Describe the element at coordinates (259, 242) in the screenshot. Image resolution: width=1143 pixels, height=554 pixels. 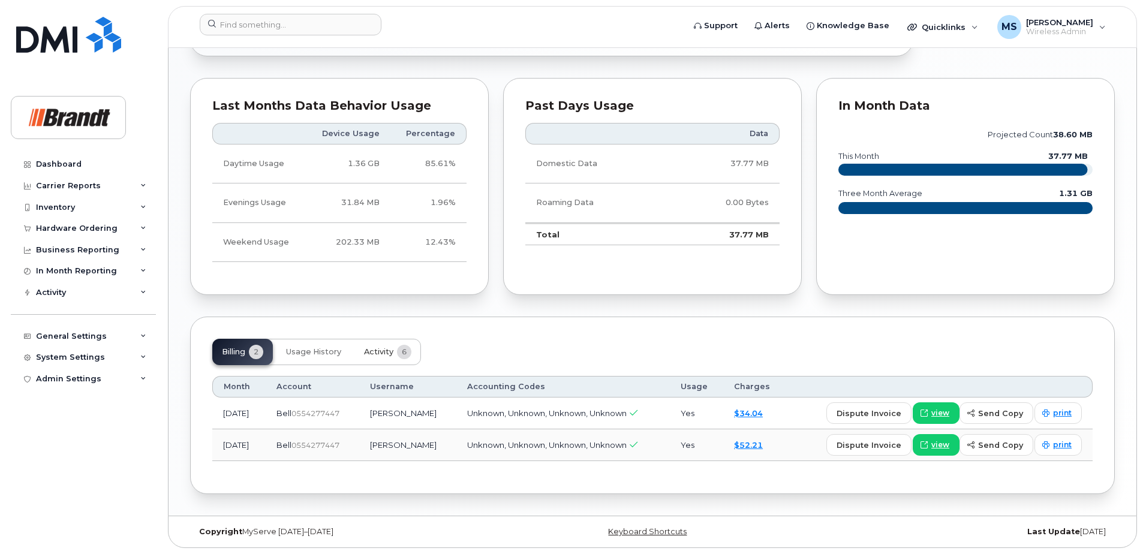
I see `td: Weekend Usage` at that location.